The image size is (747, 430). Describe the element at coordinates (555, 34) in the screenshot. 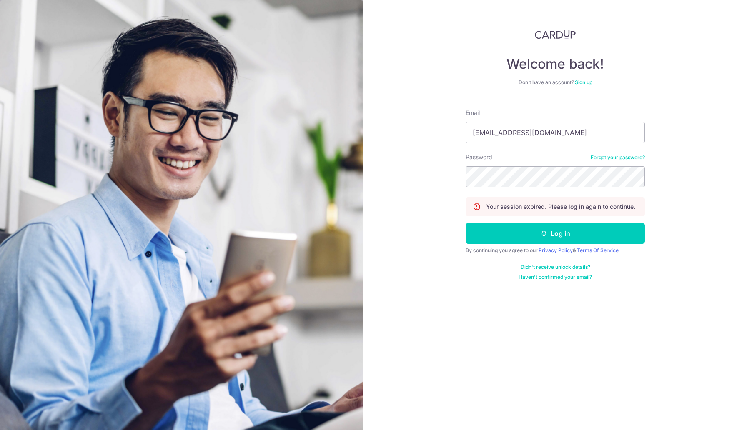

I see `img: CardUp Logo` at that location.